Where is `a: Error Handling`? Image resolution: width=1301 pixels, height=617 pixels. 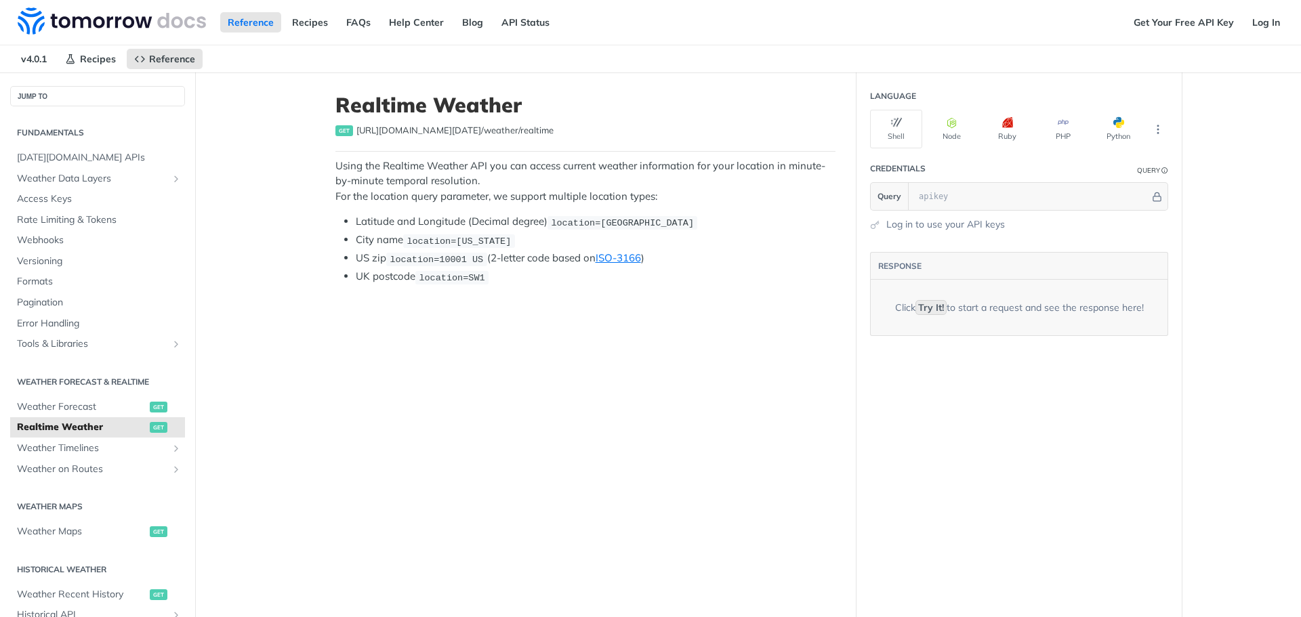
a: Error Handling is located at coordinates (98, 324).